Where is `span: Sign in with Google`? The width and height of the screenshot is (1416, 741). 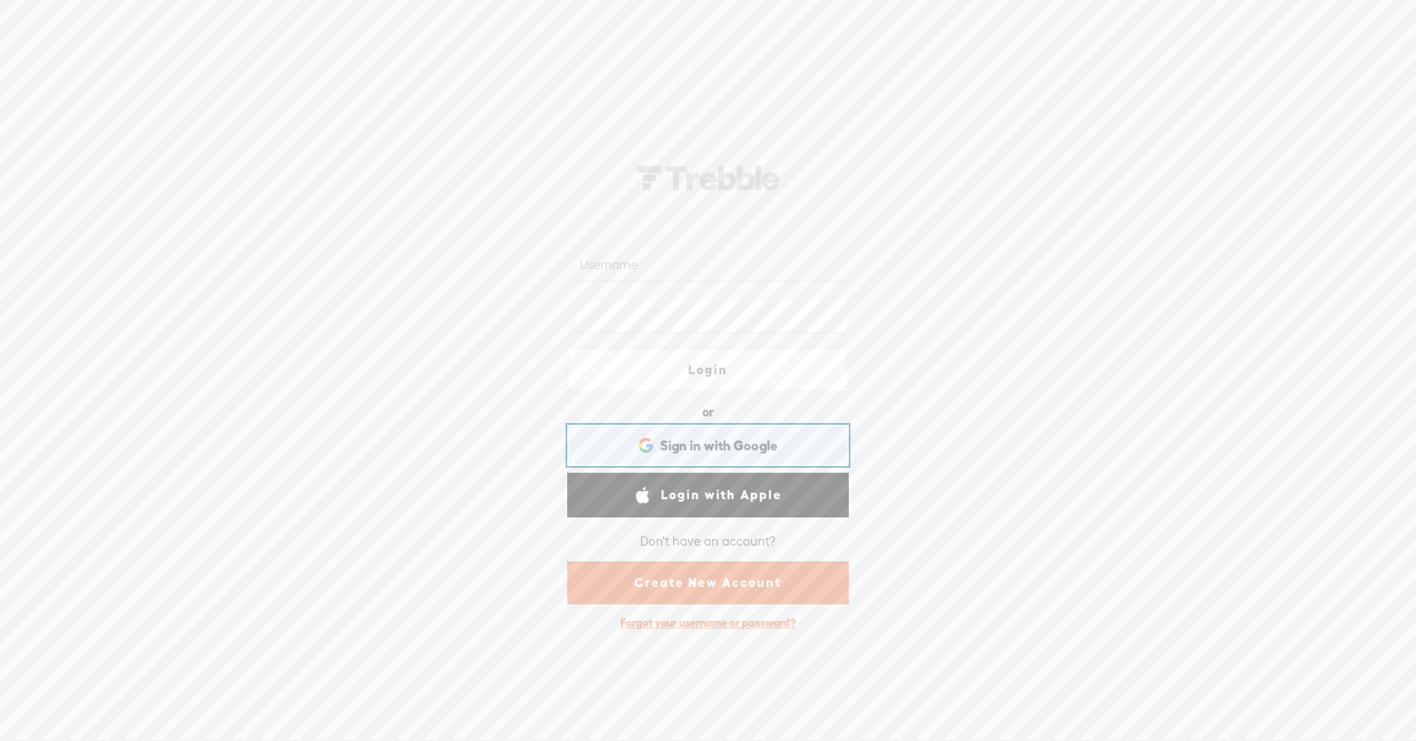 span: Sign in with Google is located at coordinates (719, 445).